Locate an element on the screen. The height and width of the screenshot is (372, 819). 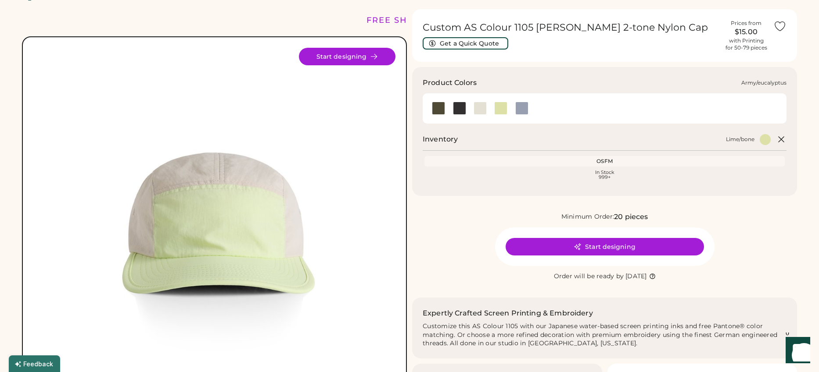
div: Order will be ready by is located at coordinates (589, 277).